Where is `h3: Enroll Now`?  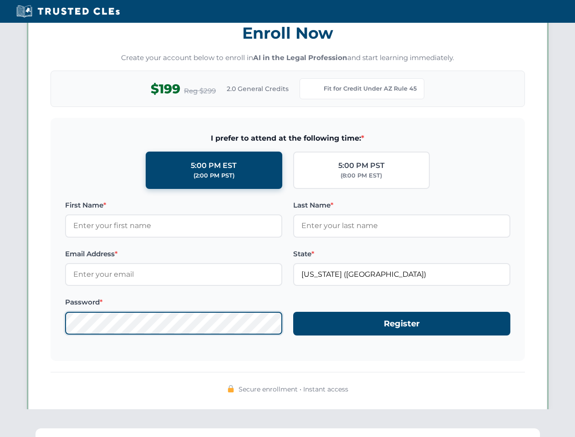 h3: Enroll Now is located at coordinates (288, 33).